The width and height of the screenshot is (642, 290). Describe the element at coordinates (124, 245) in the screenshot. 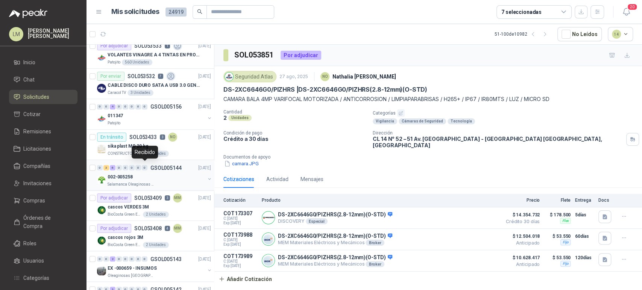

I see `p: BioCosta Green Energy S.A.S` at that location.